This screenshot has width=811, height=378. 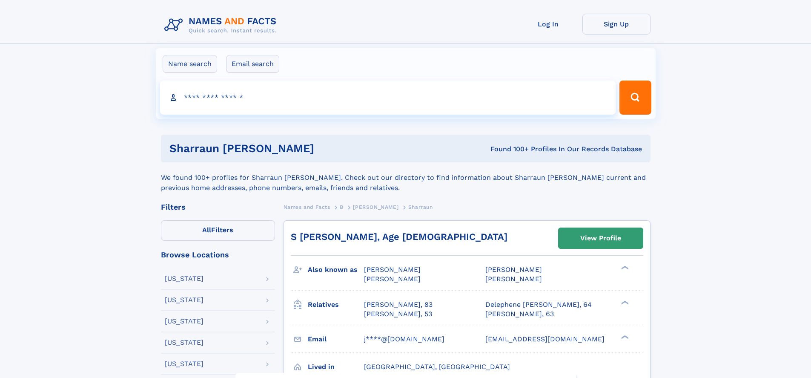 What do you see at coordinates (342, 207) in the screenshot?
I see `a: B` at bounding box center [342, 207].